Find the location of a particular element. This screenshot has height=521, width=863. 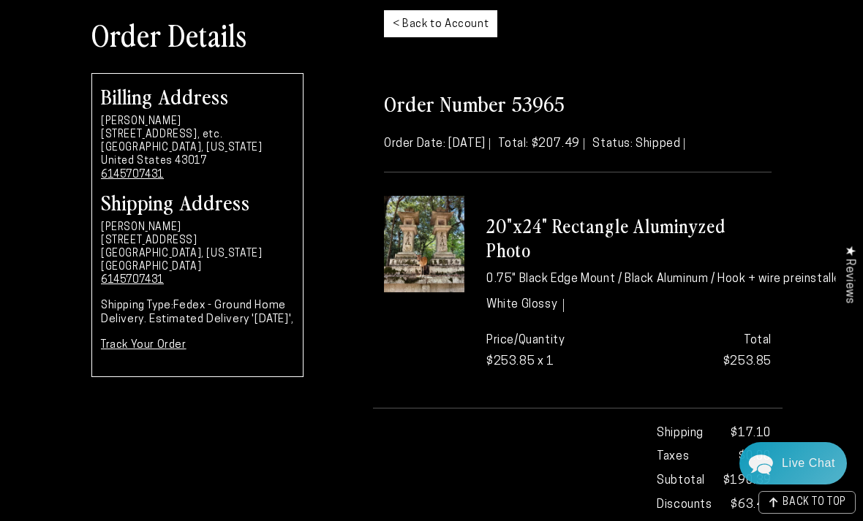

span: $190.39 is located at coordinates (747, 481).